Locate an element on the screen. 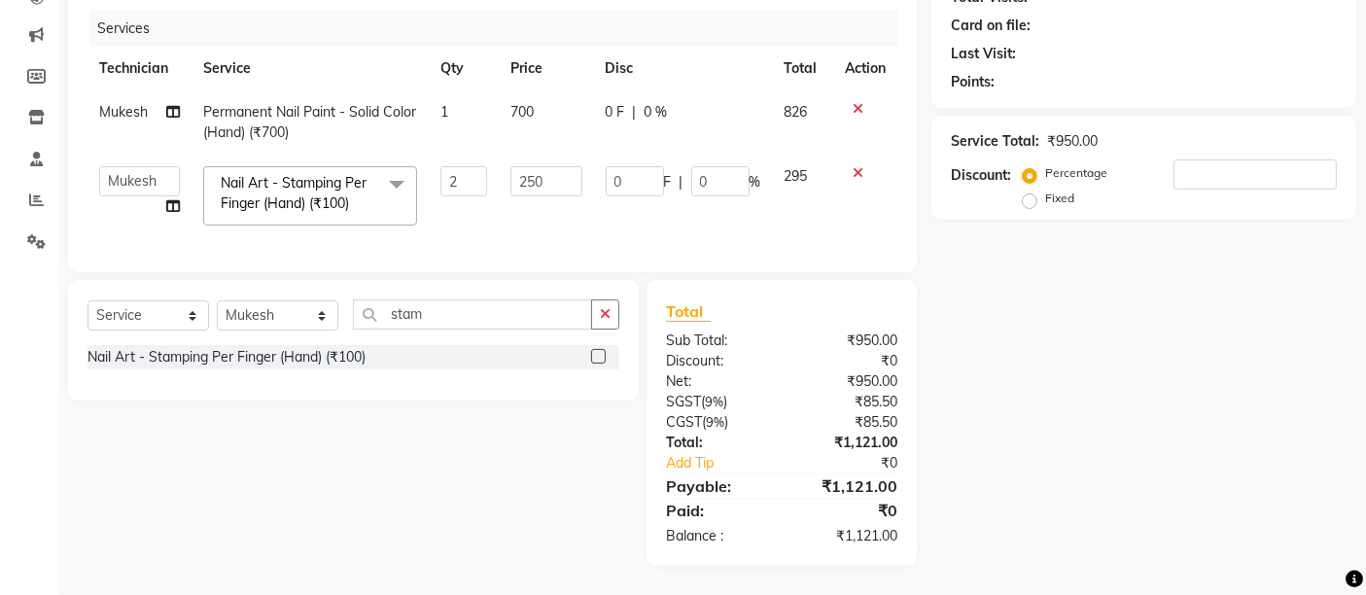  div: Net: is located at coordinates (716, 381).